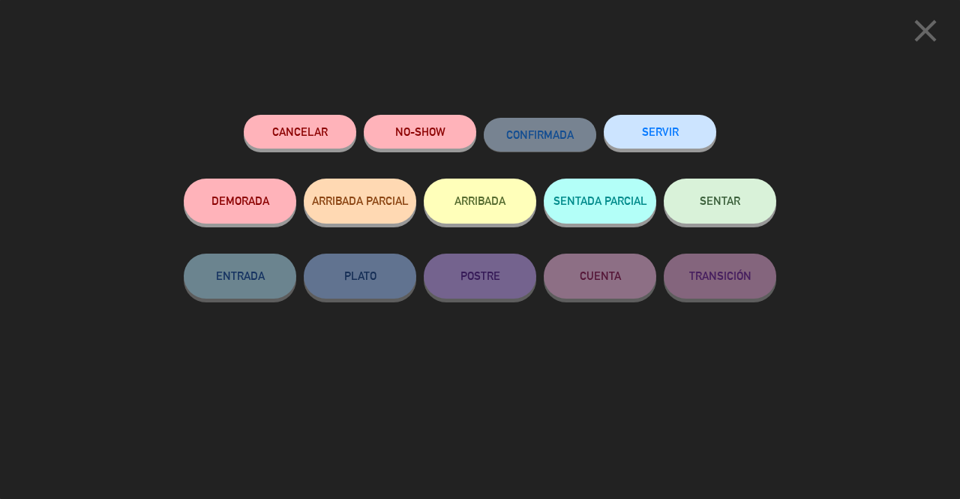 The height and width of the screenshot is (499, 960). Describe the element at coordinates (480, 201) in the screenshot. I see `button: ARRIBADA` at that location.